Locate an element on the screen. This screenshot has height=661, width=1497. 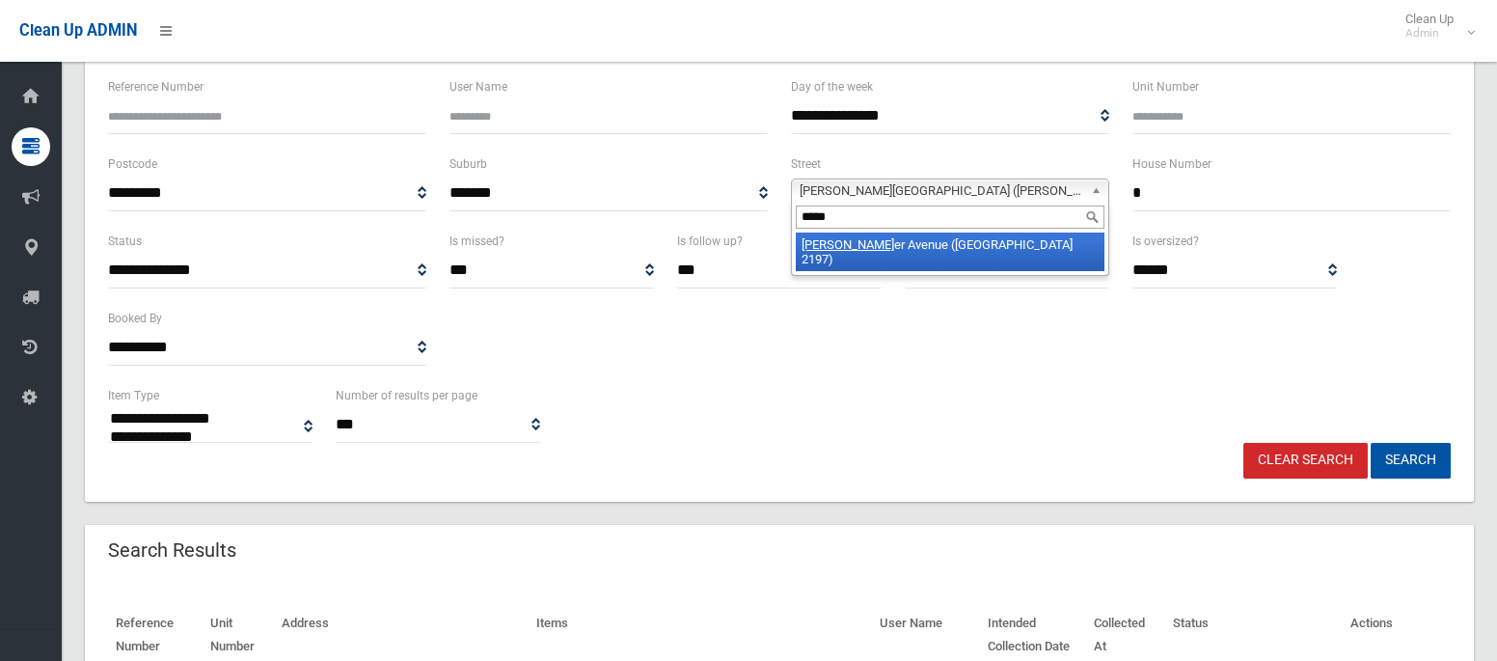
small: Admin is located at coordinates (1430, 33).